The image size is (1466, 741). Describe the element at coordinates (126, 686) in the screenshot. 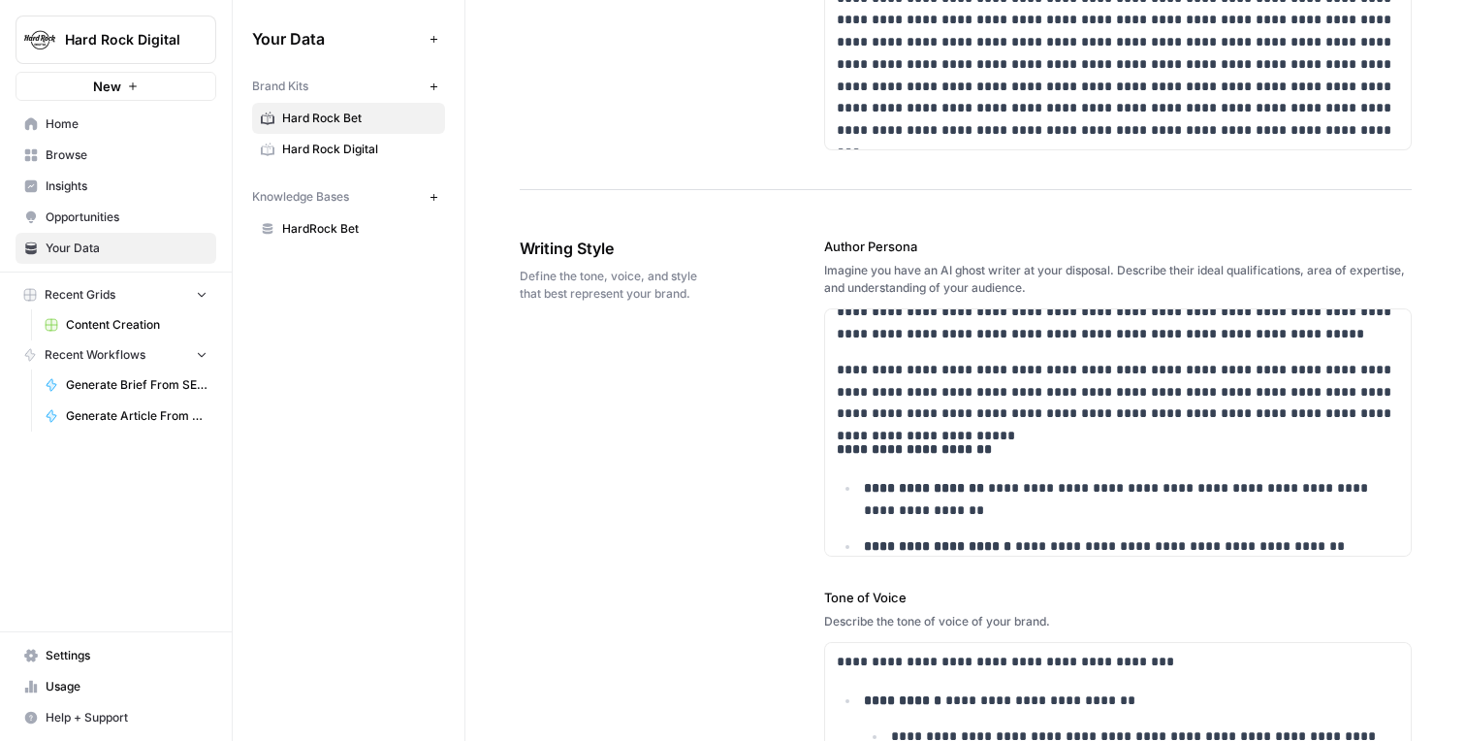

I see `span: Usage` at that location.